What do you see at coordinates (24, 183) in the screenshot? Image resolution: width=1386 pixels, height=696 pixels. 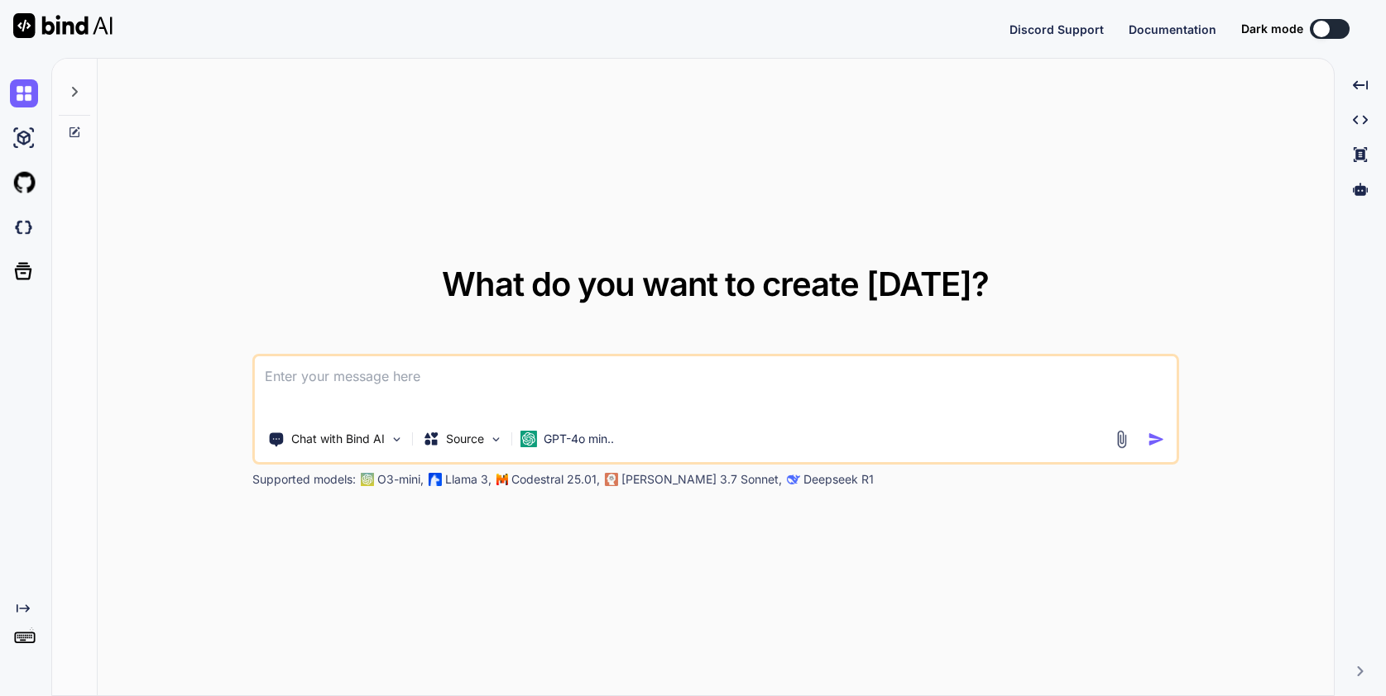 I see `img: githubLight` at bounding box center [24, 183].